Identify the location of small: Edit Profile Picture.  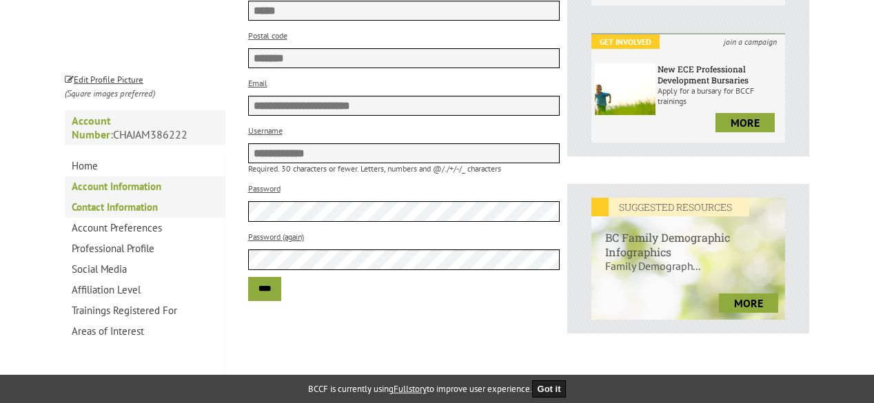
(104, 79).